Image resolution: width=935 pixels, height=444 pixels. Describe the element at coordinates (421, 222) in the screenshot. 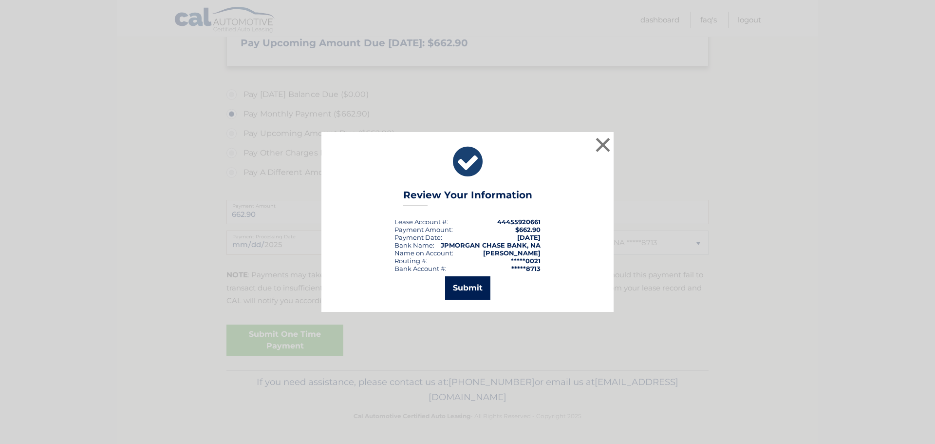

I see `div: Lease Account #:` at that location.